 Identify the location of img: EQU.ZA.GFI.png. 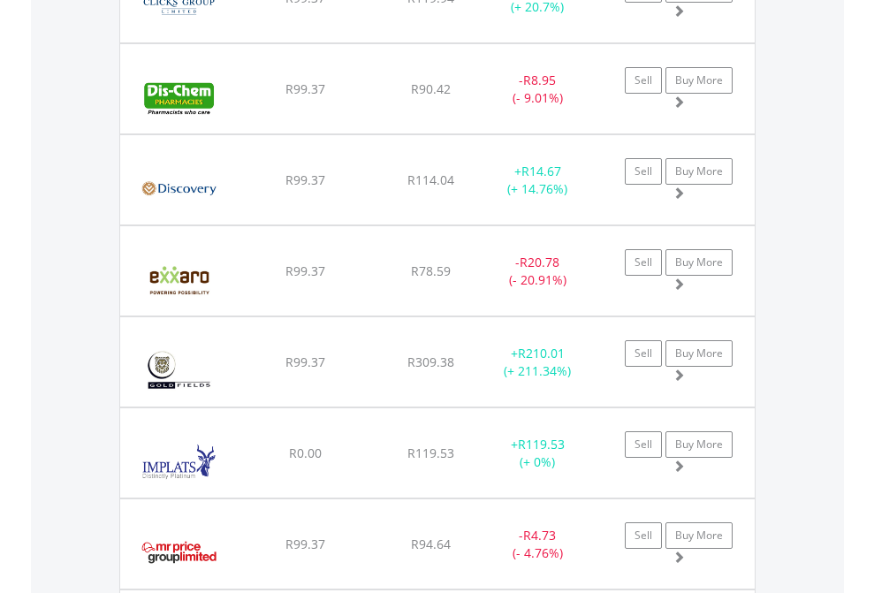
(179, 370).